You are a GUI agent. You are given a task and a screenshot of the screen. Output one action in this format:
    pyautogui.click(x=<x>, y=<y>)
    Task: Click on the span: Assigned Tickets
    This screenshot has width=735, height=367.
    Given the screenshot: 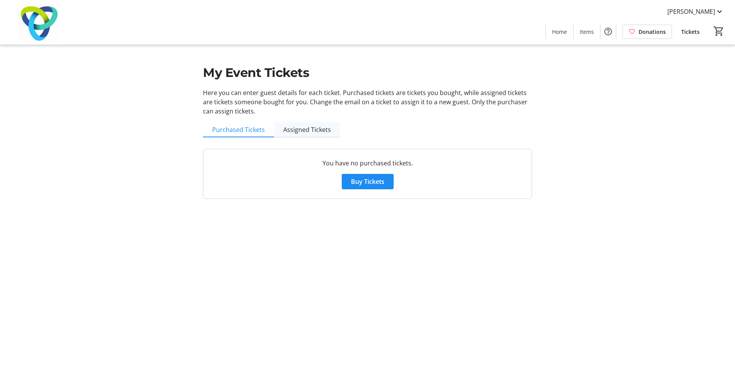 What is the action you would take?
    pyautogui.click(x=307, y=129)
    